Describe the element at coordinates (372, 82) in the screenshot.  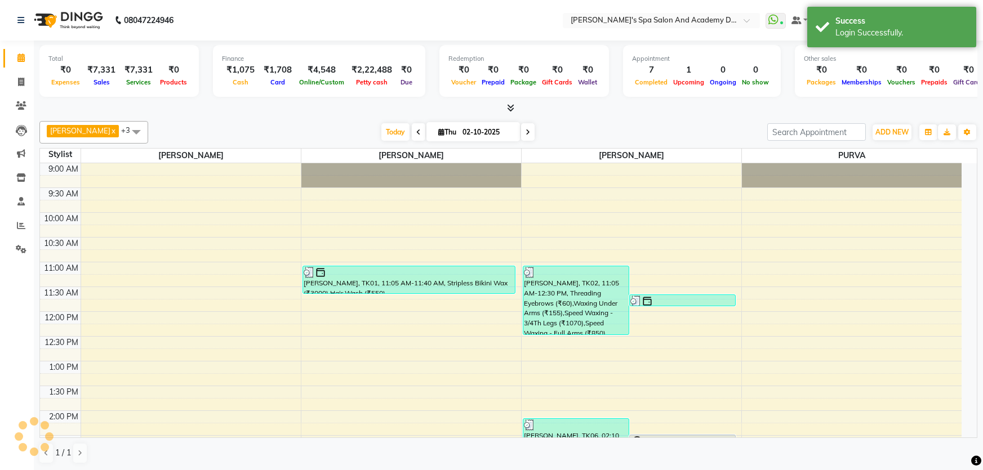
I see `span: Petty cash` at that location.